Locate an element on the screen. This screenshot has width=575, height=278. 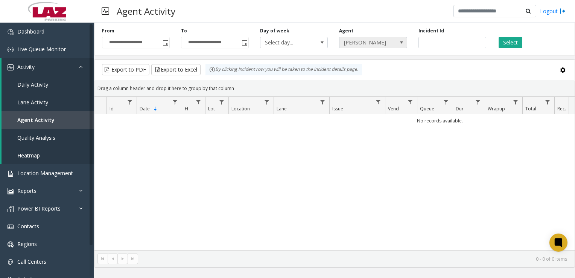
a: Lot Filter Menu is located at coordinates (222, 102).